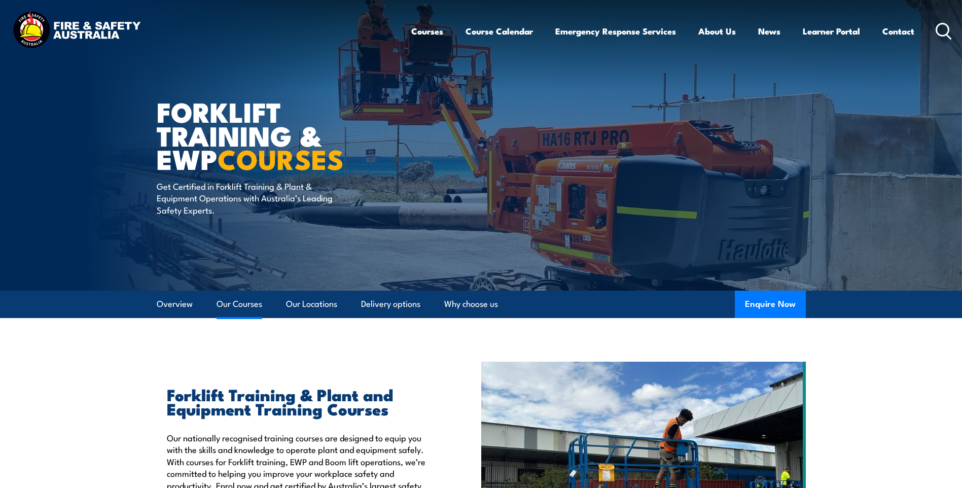 The width and height of the screenshot is (962, 488). I want to click on a: Overview, so click(175, 304).